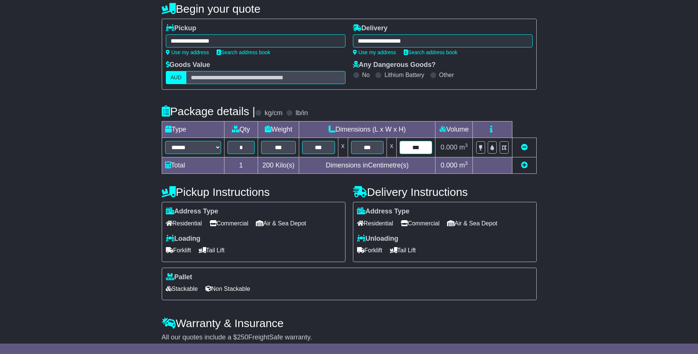 Image resolution: width=698 pixels, height=354 pixels. What do you see at coordinates (349, 9) in the screenshot?
I see `h4: Begin your quote` at bounding box center [349, 9].